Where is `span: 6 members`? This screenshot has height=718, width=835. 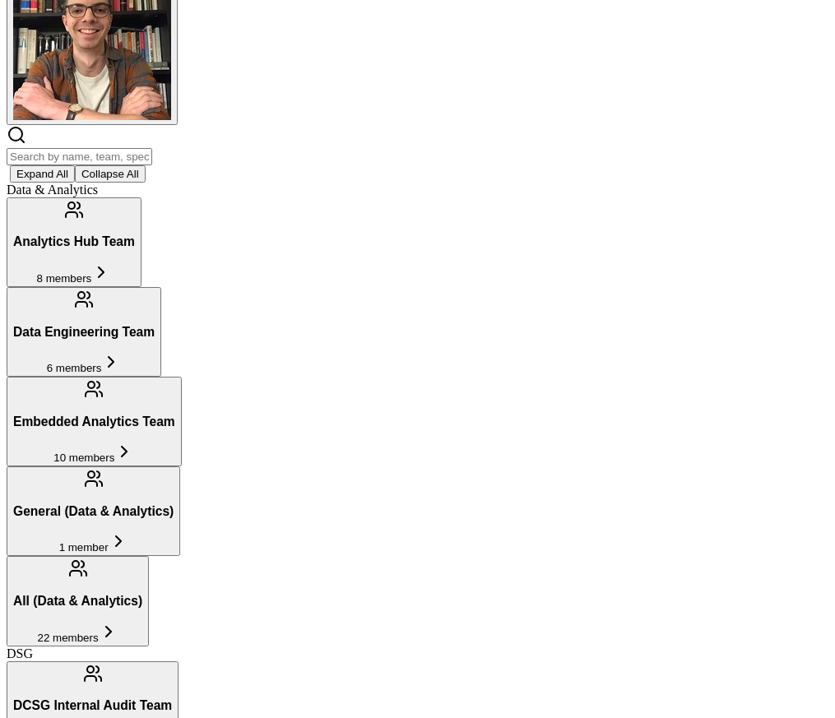 span: 6 members is located at coordinates (74, 368).